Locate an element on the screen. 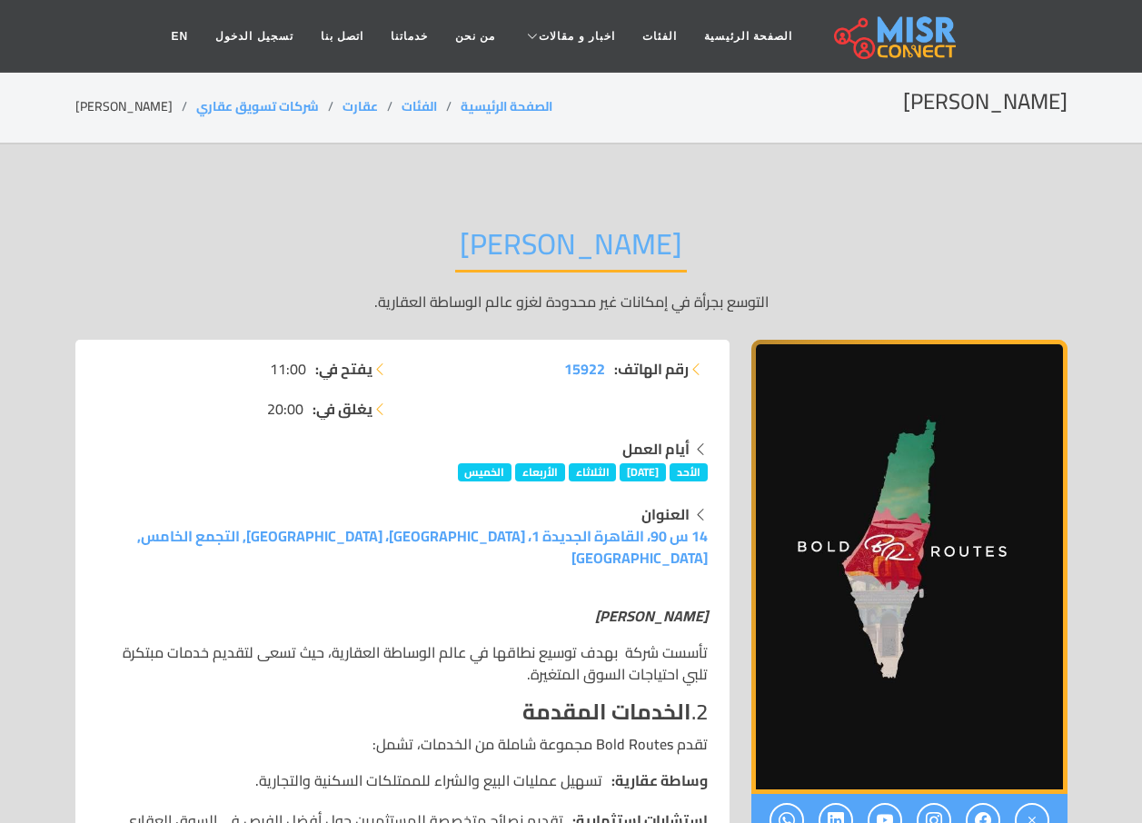 This screenshot has height=823, width=1142. span: الأربعاء is located at coordinates (539, 472).